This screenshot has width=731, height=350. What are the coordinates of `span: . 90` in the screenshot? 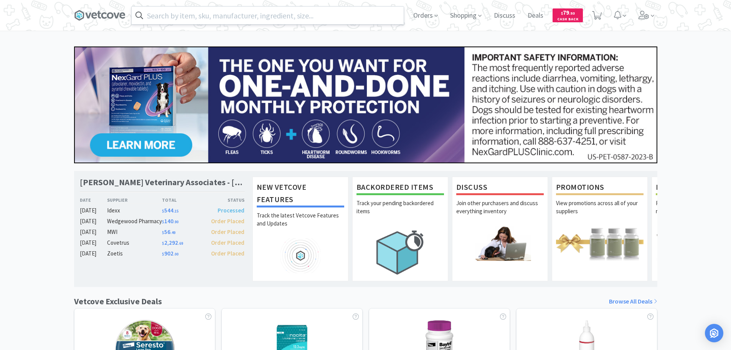 It's located at (176, 221).